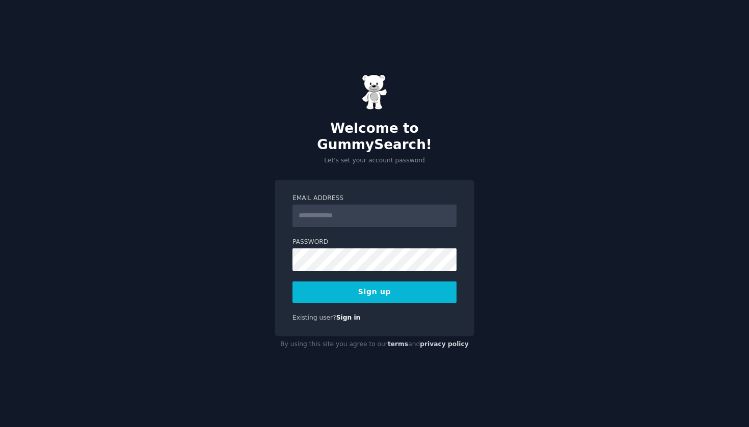 Image resolution: width=749 pixels, height=427 pixels. Describe the element at coordinates (374, 345) in the screenshot. I see `div: By using this site you agree to our and` at that location.